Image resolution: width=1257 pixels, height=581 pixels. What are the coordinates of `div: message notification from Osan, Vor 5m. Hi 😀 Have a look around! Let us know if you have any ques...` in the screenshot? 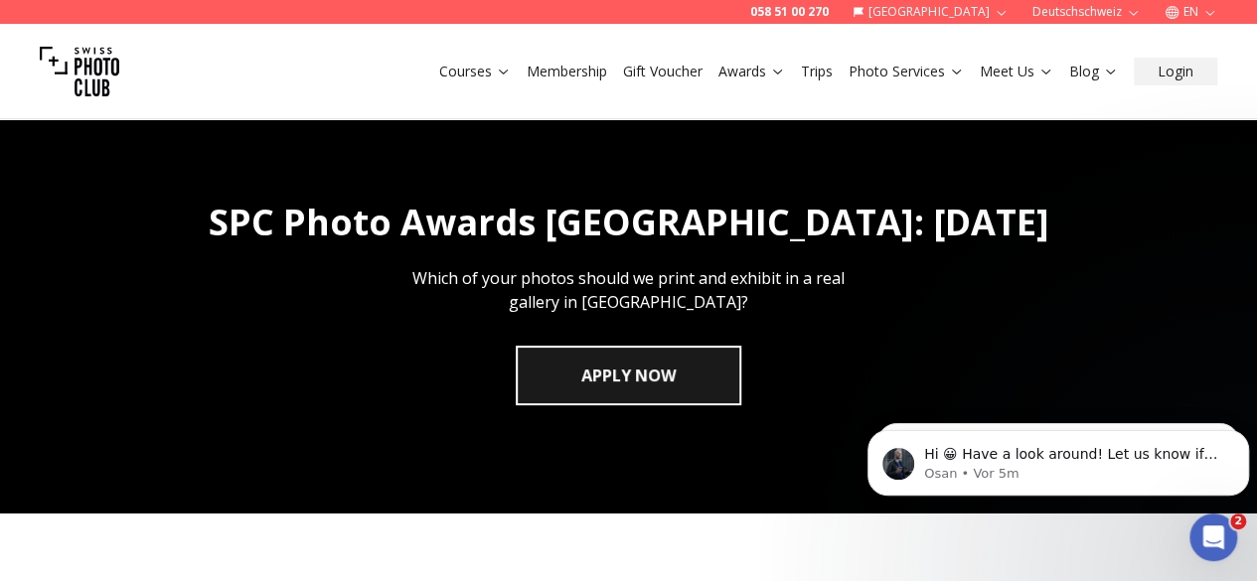 It's located at (199, 75).